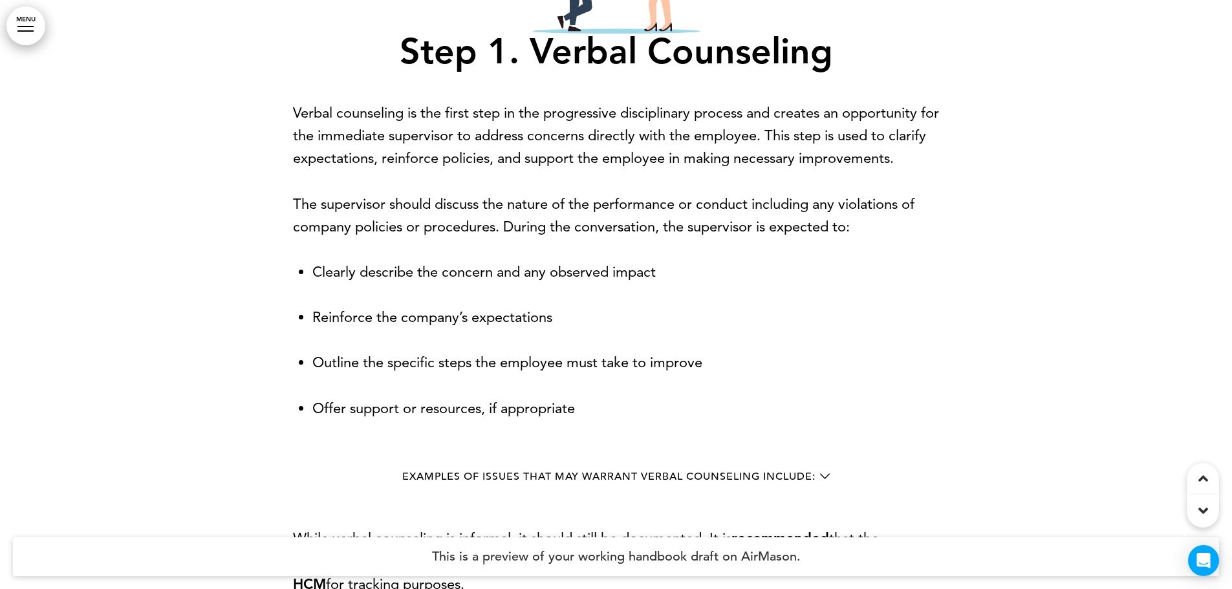 The width and height of the screenshot is (1232, 589). Describe the element at coordinates (604, 215) in the screenshot. I see `span: The supervisor should discuss the nature of the performance or conduct including any violations o...` at that location.